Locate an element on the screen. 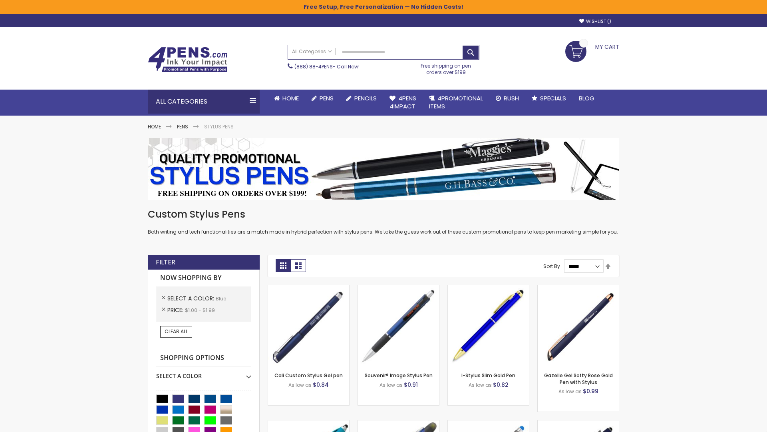 This screenshot has width=767, height=432. a: Rush is located at coordinates (508, 98).